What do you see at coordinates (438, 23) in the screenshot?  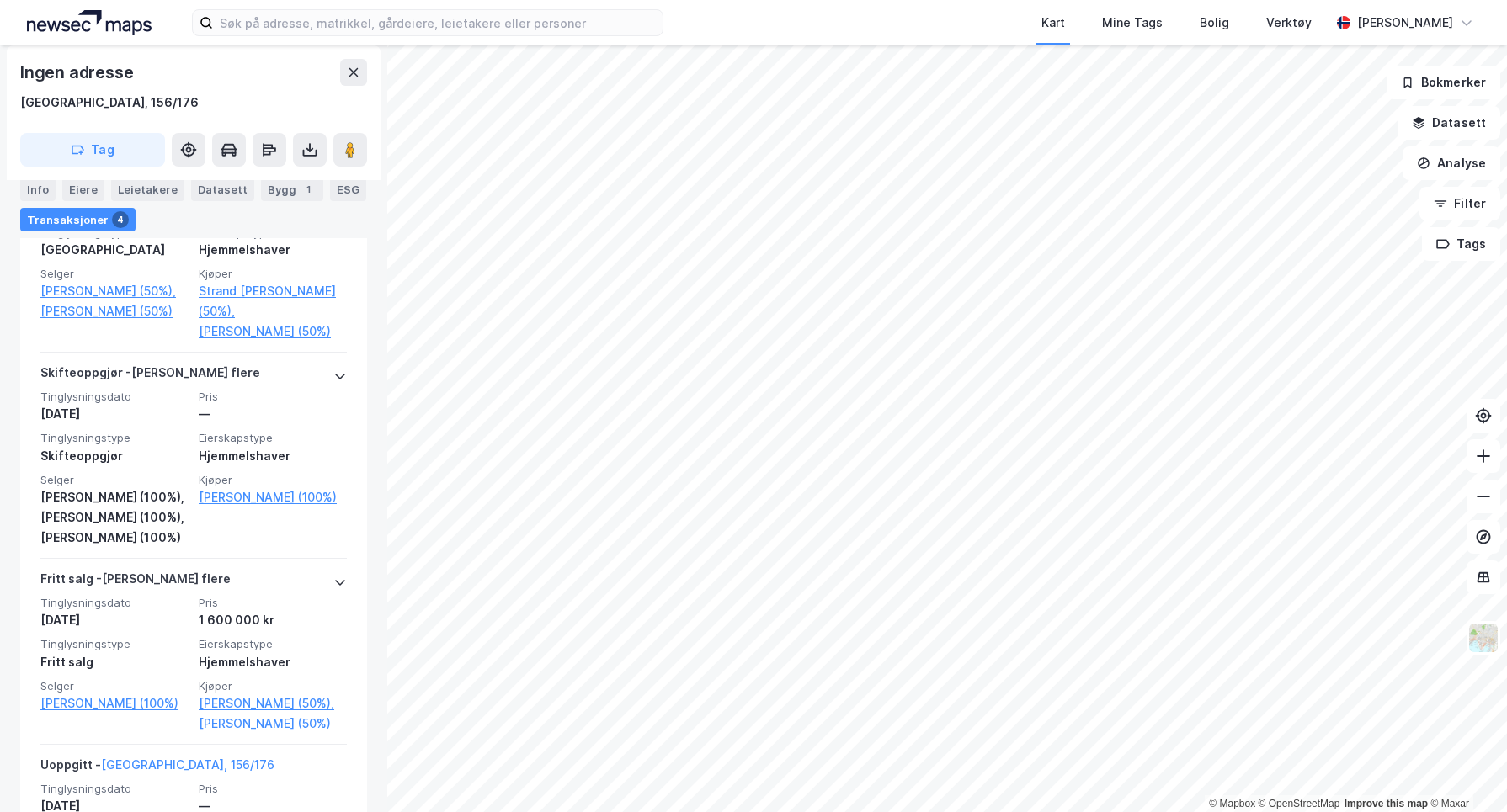 I see `input: Søk på adresse, matrikkel, gårdeiere, leietakere eller personer` at bounding box center [438, 23].